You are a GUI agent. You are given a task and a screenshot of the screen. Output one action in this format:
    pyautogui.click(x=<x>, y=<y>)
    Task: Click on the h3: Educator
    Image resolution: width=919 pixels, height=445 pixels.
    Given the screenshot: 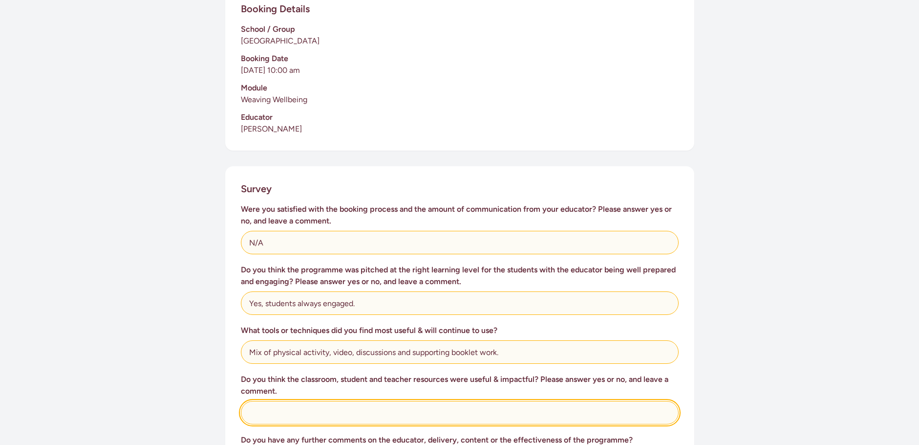 What is the action you would take?
    pyautogui.click(x=460, y=117)
    